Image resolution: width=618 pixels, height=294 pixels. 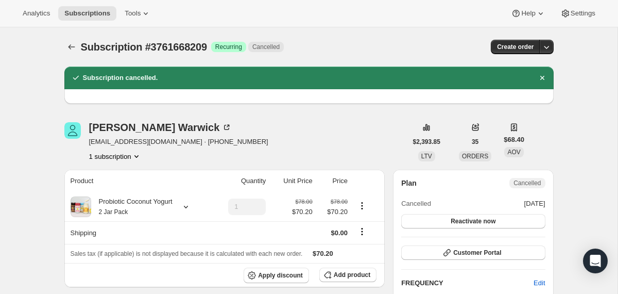 What do you see at coordinates (229, 47) in the screenshot?
I see `span: Recurring` at bounding box center [229, 47].